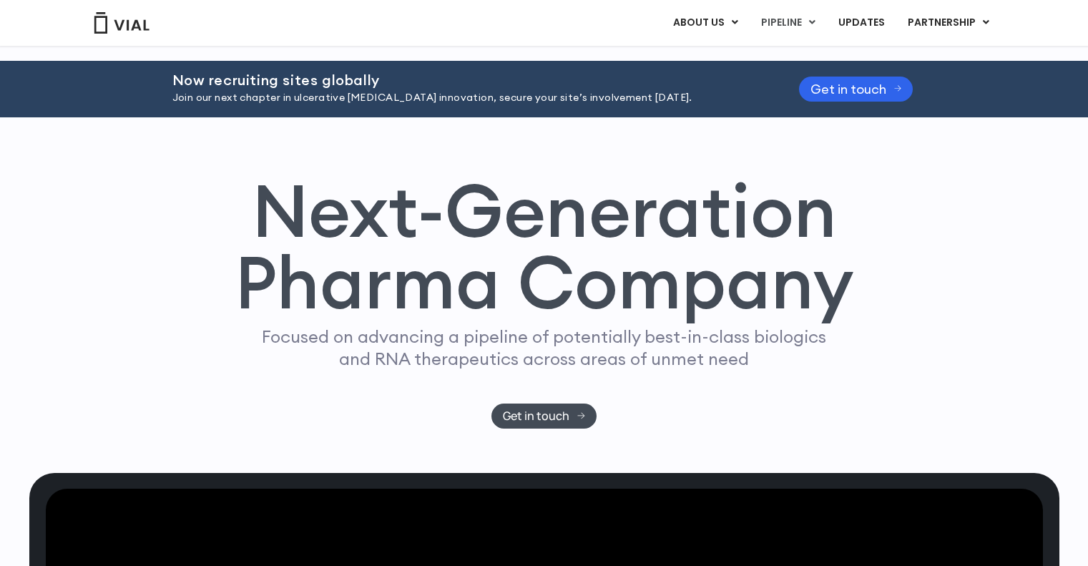  I want to click on a: UPDATES, so click(861, 23).